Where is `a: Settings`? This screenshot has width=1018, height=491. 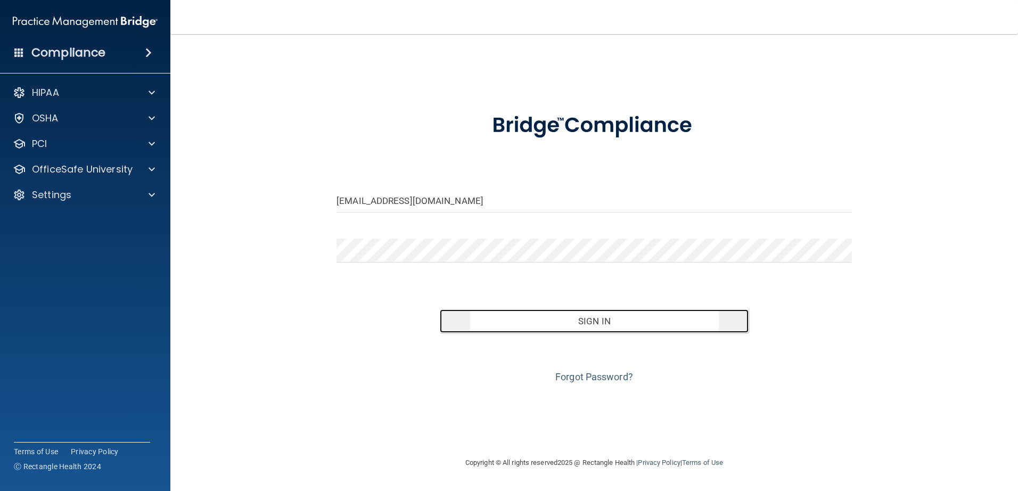
a: Settings is located at coordinates (84, 195).